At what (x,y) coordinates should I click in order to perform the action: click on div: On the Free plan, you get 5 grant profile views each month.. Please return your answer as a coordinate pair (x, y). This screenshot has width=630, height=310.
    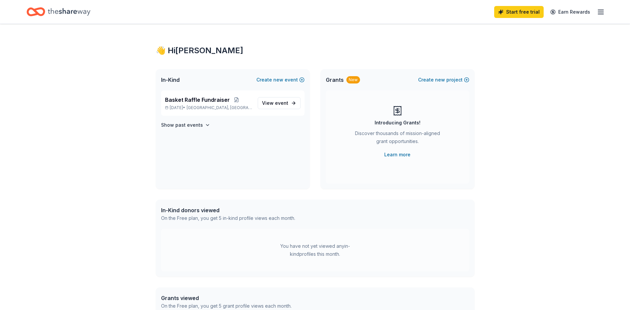
    Looking at the image, I should click on (226, 306).